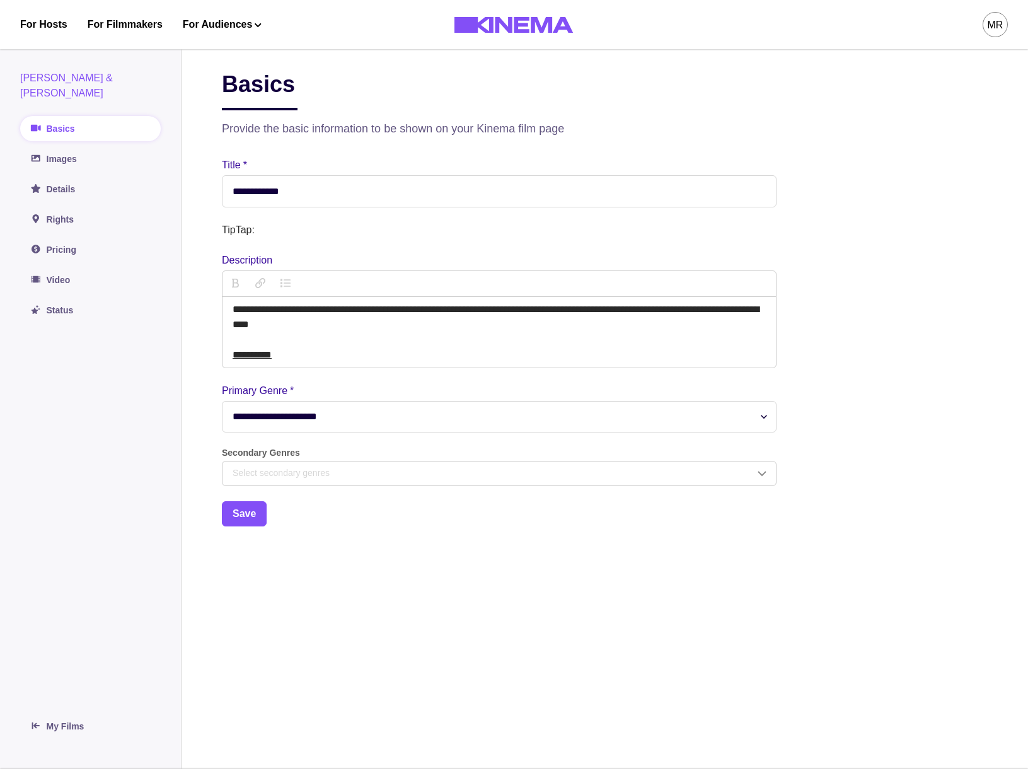 The width and height of the screenshot is (1028, 778). What do you see at coordinates (90, 280) in the screenshot?
I see `a: Video` at bounding box center [90, 280].